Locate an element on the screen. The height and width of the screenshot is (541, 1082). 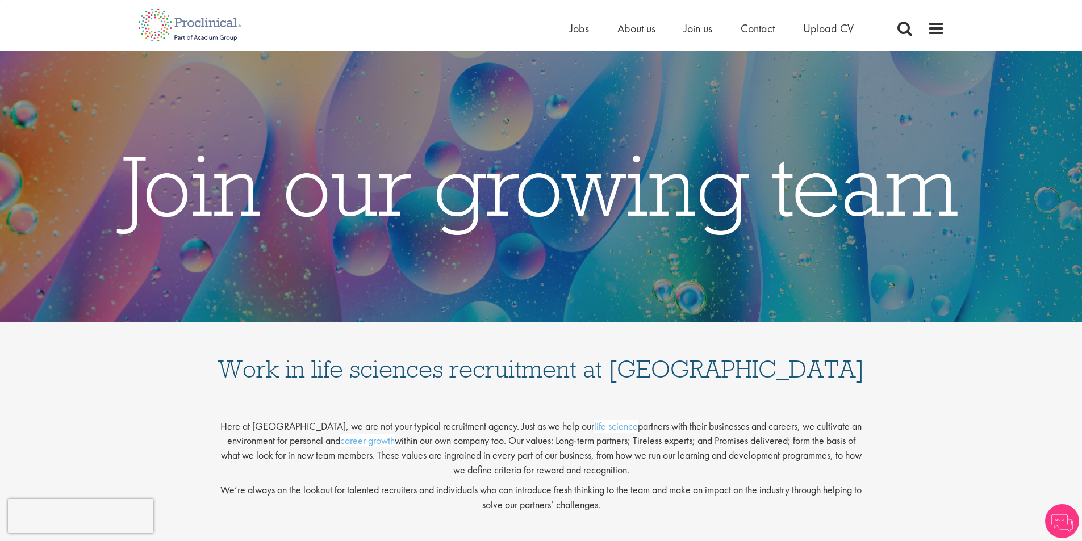
span: About us is located at coordinates (636, 28).